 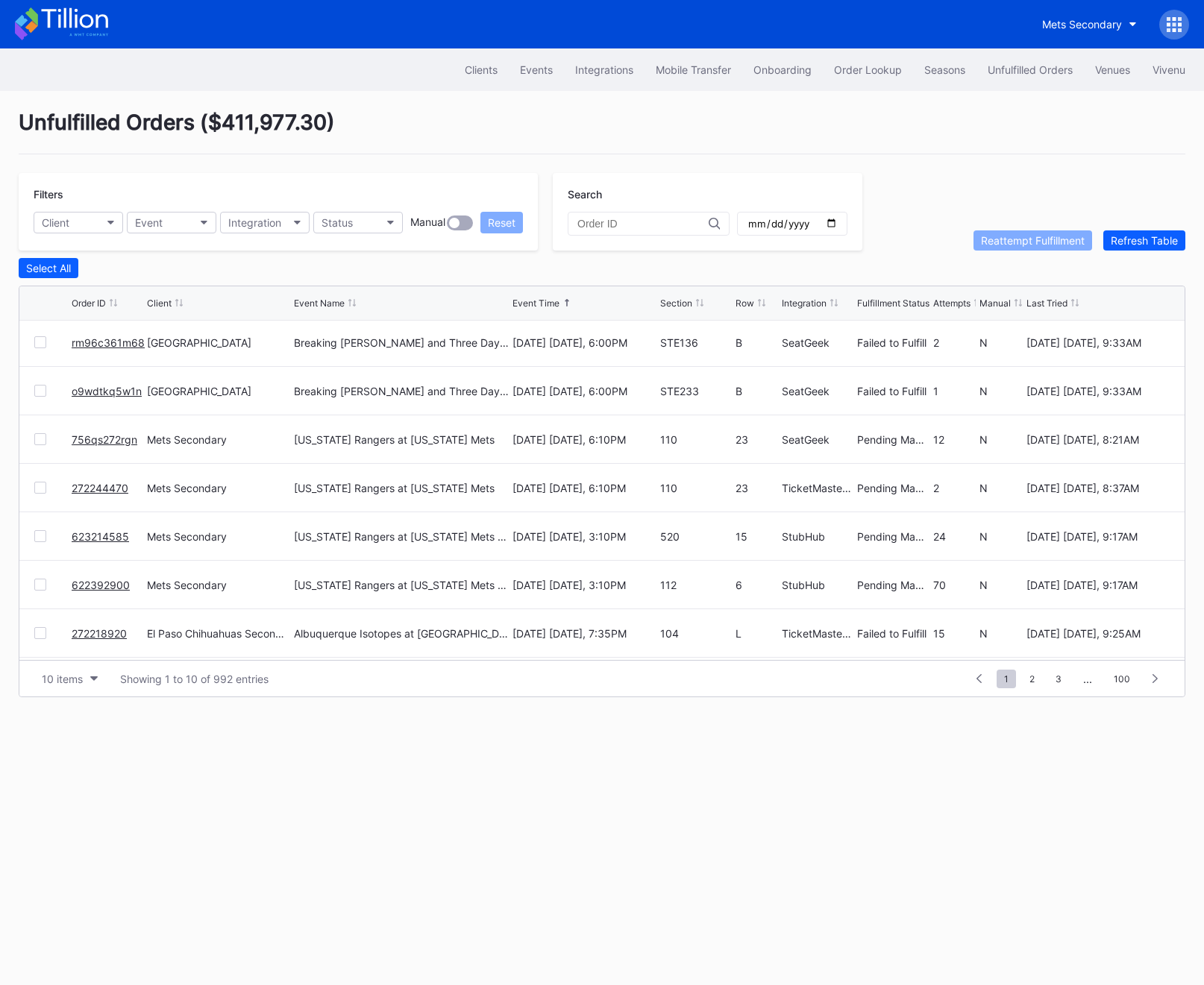 What do you see at coordinates (1112, 70) in the screenshot?
I see `a: Venues` at bounding box center [1112, 70].